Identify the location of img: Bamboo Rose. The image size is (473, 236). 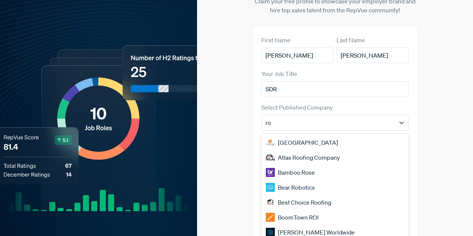
(270, 172).